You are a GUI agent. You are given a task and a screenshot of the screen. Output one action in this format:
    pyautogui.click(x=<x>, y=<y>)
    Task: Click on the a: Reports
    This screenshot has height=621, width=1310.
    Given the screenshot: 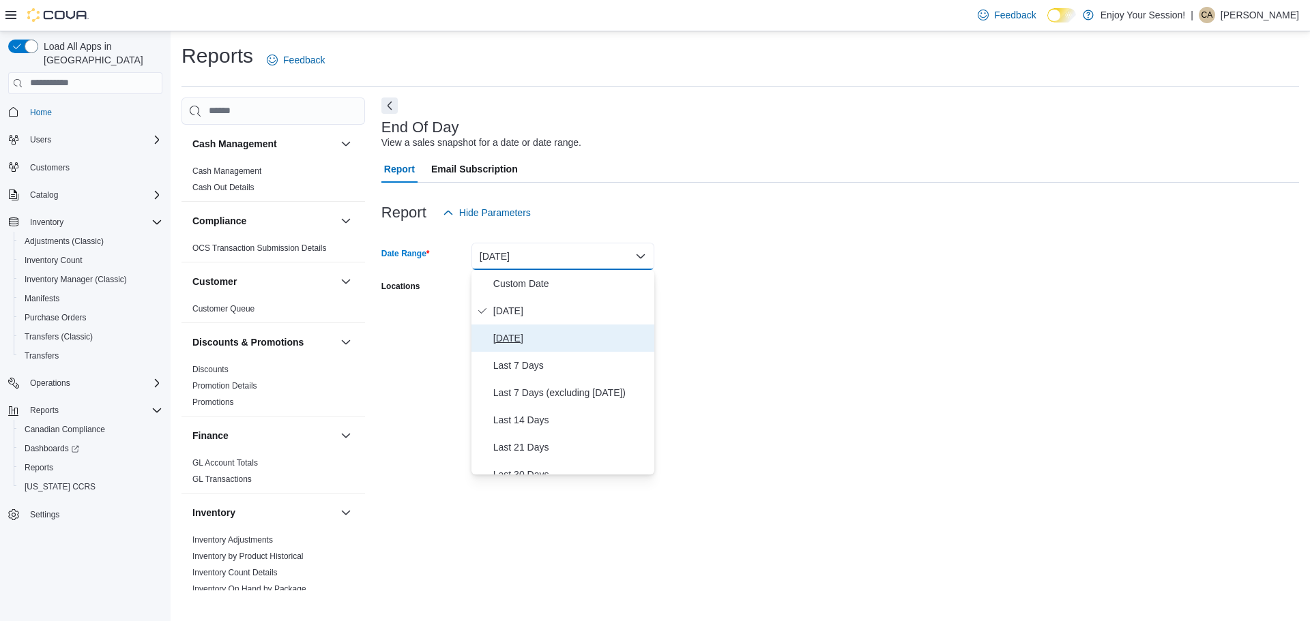 What is the action you would take?
    pyautogui.click(x=39, y=468)
    